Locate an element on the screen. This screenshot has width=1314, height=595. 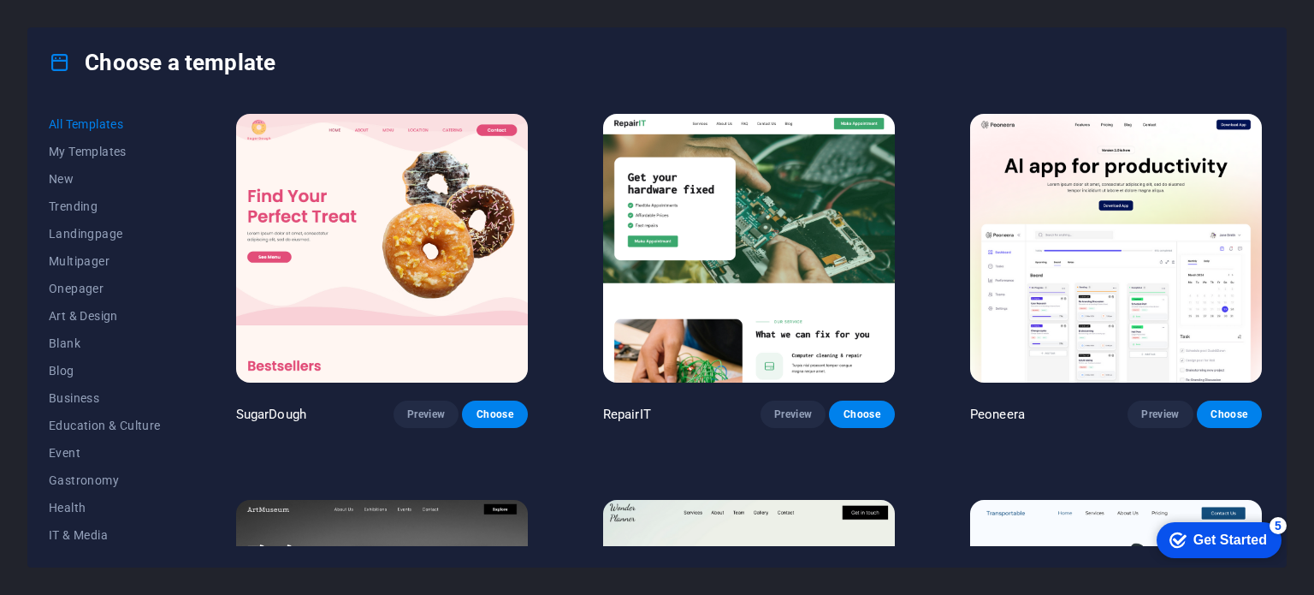
span: Blog is located at coordinates (104, 370).